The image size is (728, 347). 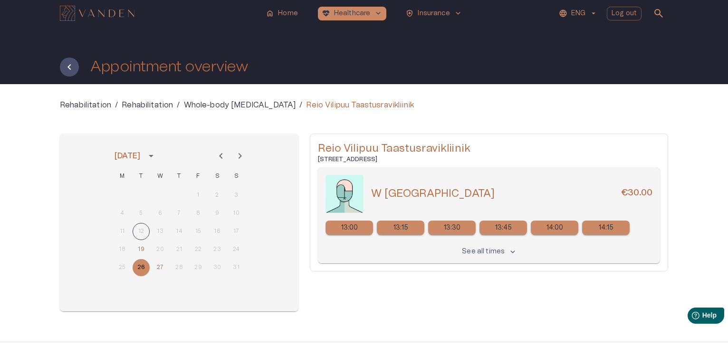 I want to click on span: Wednesday, so click(x=160, y=176).